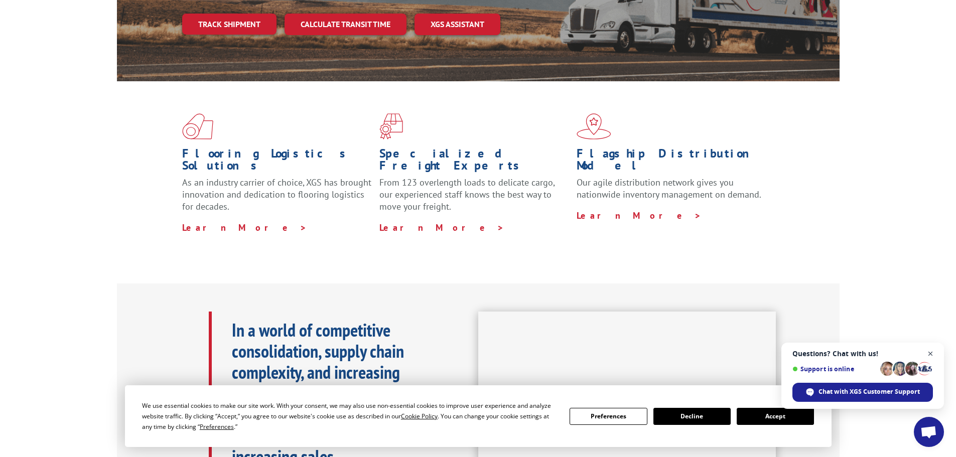  What do you see at coordinates (350, 416) in the screenshot?
I see `div: We use essential cookies to make our site work. With your consent, we may also use non-essential ...` at bounding box center [350, 416].